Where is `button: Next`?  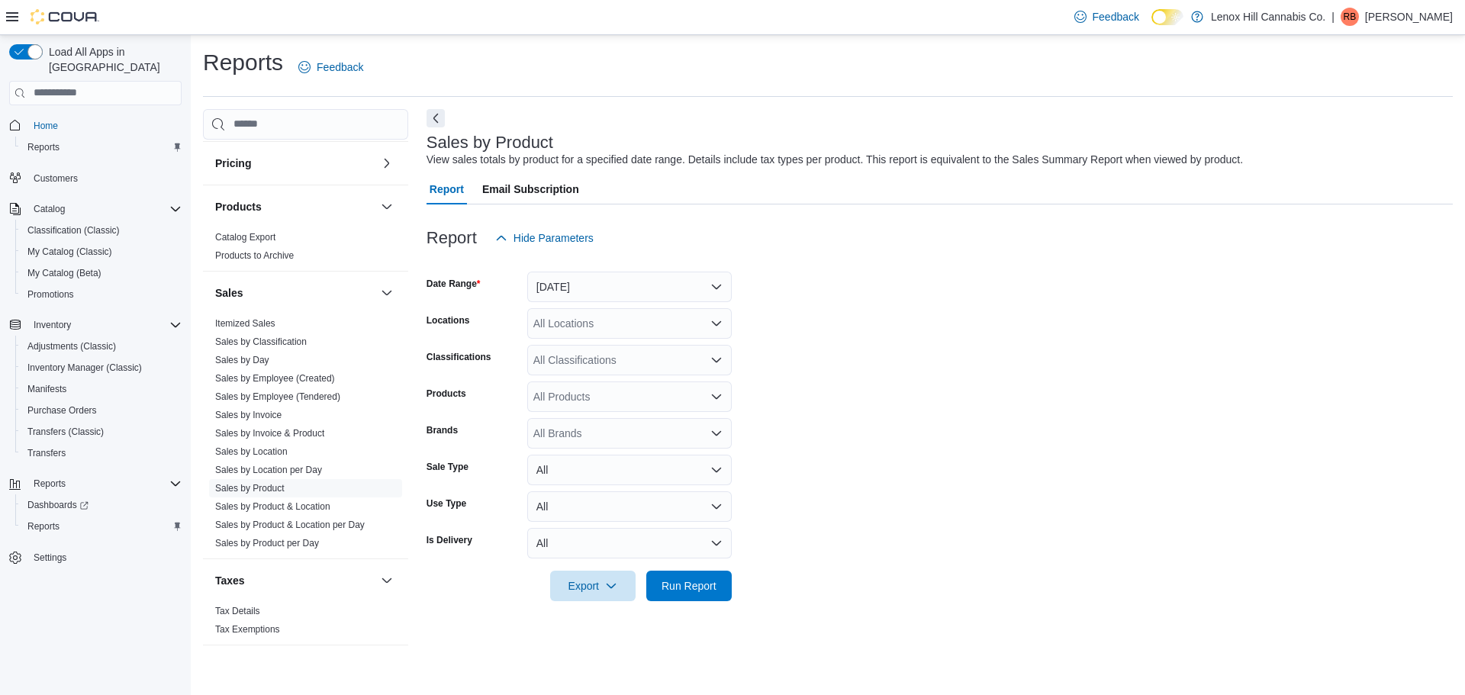
button: Next is located at coordinates (436, 118).